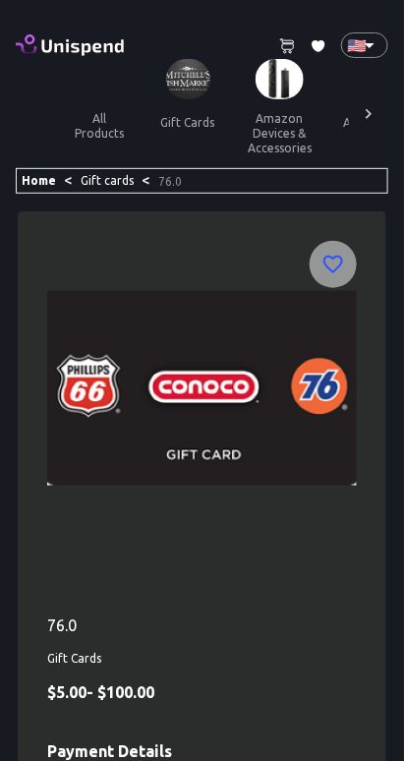 This screenshot has height=761, width=404. What do you see at coordinates (188, 79) in the screenshot?
I see `img: Gift Cards` at bounding box center [188, 79].